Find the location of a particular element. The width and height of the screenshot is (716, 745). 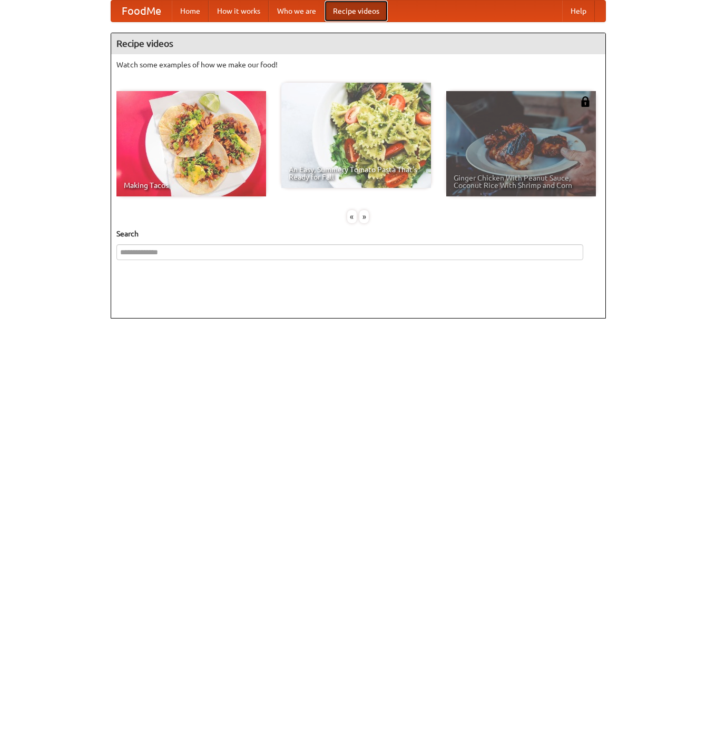

a: Making Tacos is located at coordinates (191, 144).